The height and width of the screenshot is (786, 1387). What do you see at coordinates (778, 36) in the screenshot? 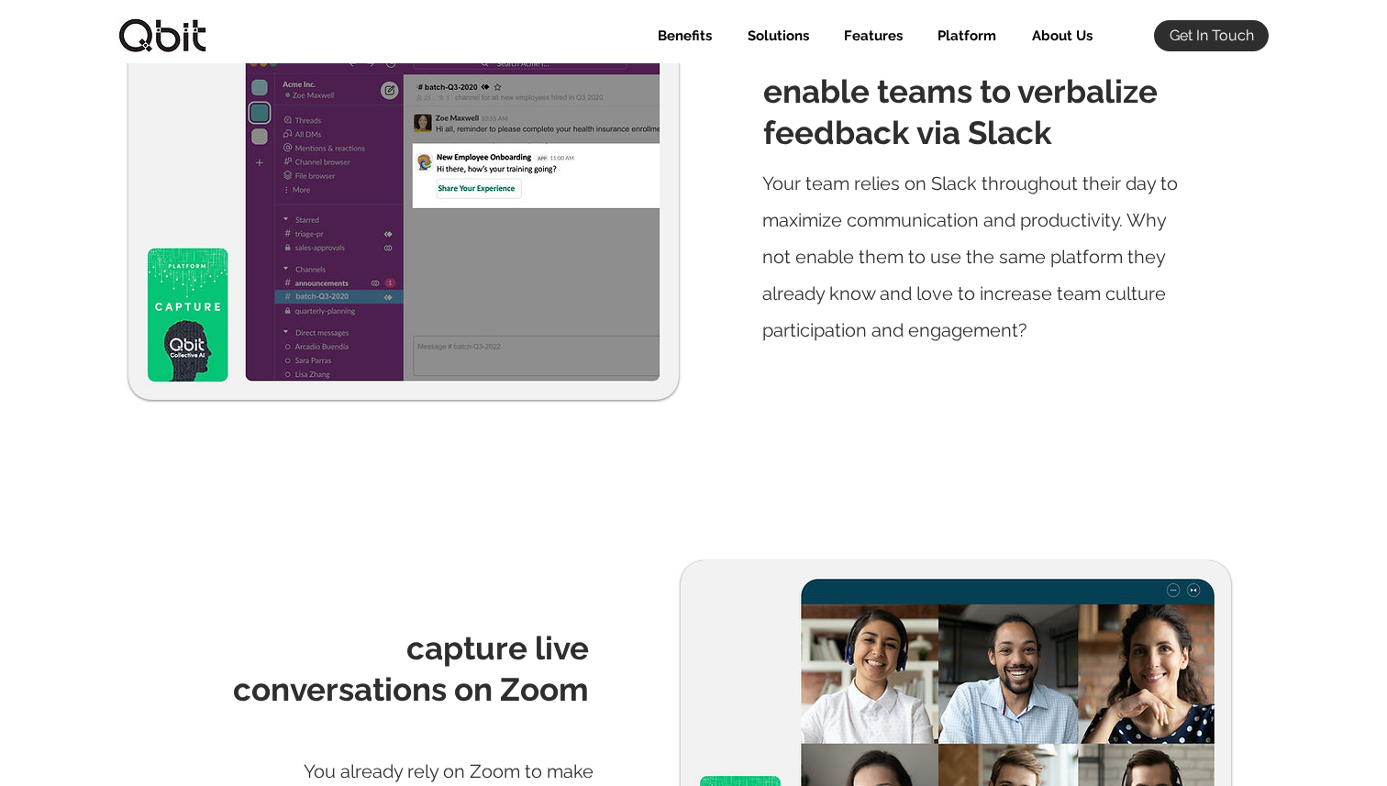
I see `p: Solutions` at bounding box center [778, 36].